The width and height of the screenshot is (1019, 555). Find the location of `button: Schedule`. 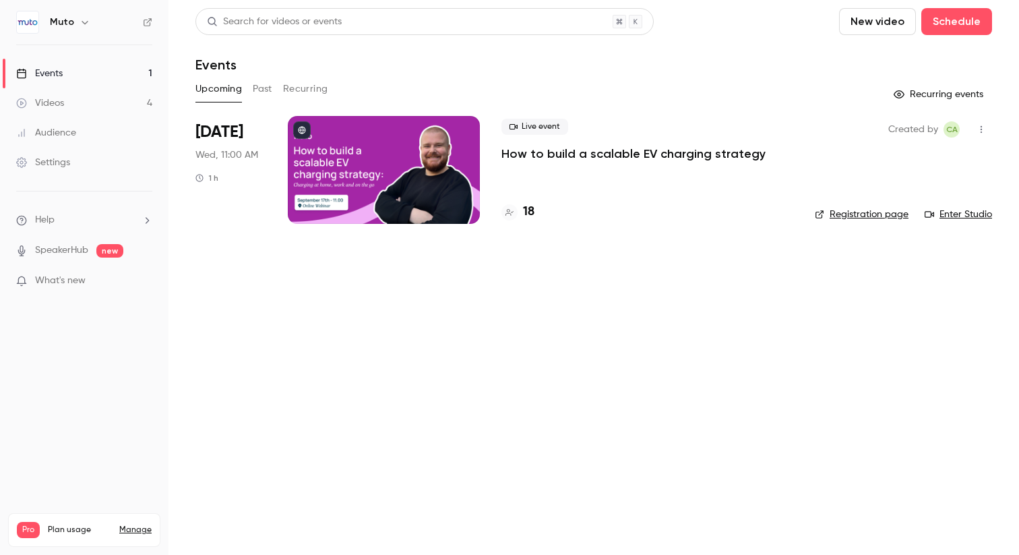

button: Schedule is located at coordinates (957, 22).